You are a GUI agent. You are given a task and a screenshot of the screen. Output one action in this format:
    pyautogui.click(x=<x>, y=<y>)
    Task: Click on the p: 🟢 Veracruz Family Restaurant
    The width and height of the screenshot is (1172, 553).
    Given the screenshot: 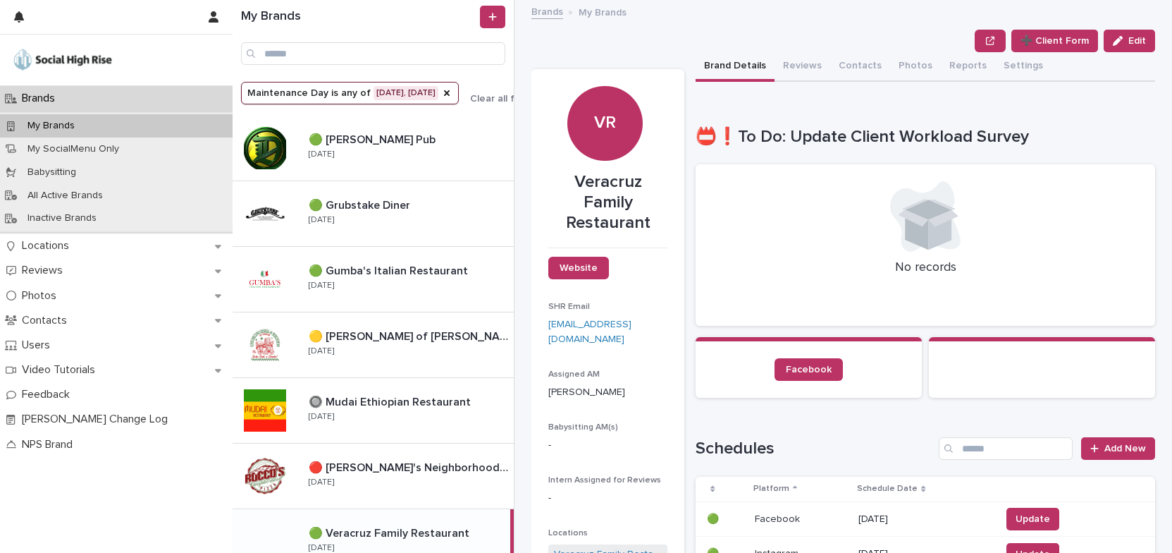 What is the action you would take?
    pyautogui.click(x=390, y=531)
    